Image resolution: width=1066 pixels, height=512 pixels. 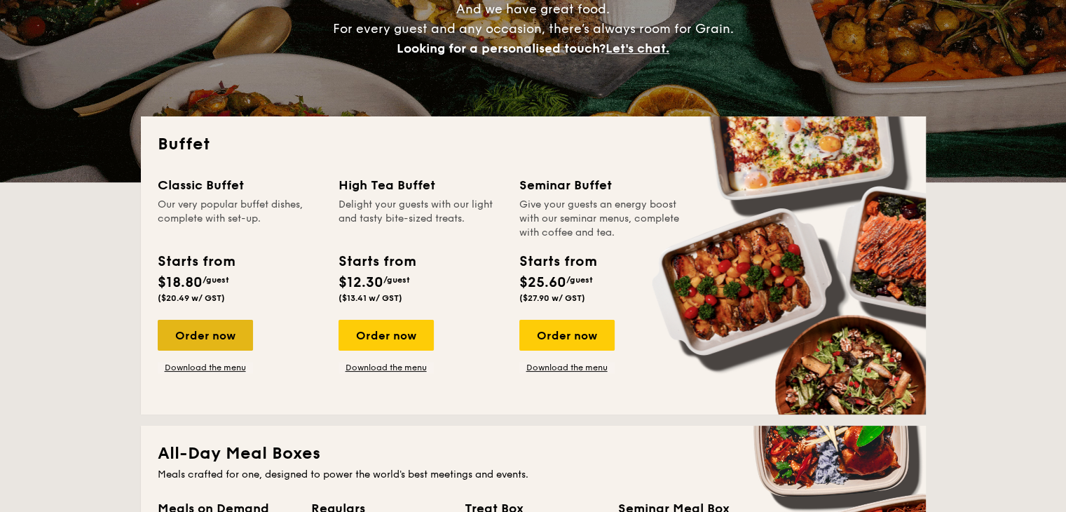 I want to click on span: $18.80, so click(x=180, y=283).